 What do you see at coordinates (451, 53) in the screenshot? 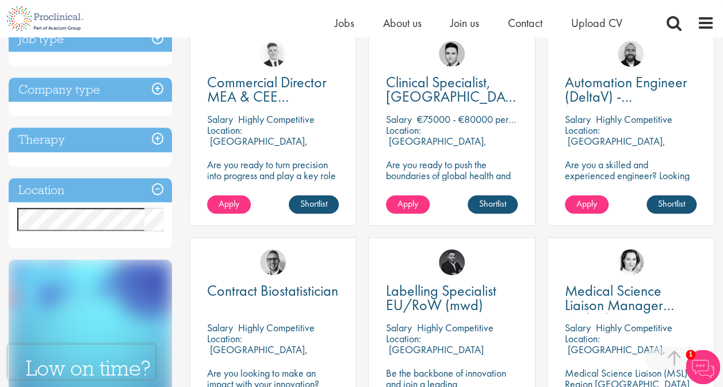
I see `a: Connor Lynes` at bounding box center [451, 53].